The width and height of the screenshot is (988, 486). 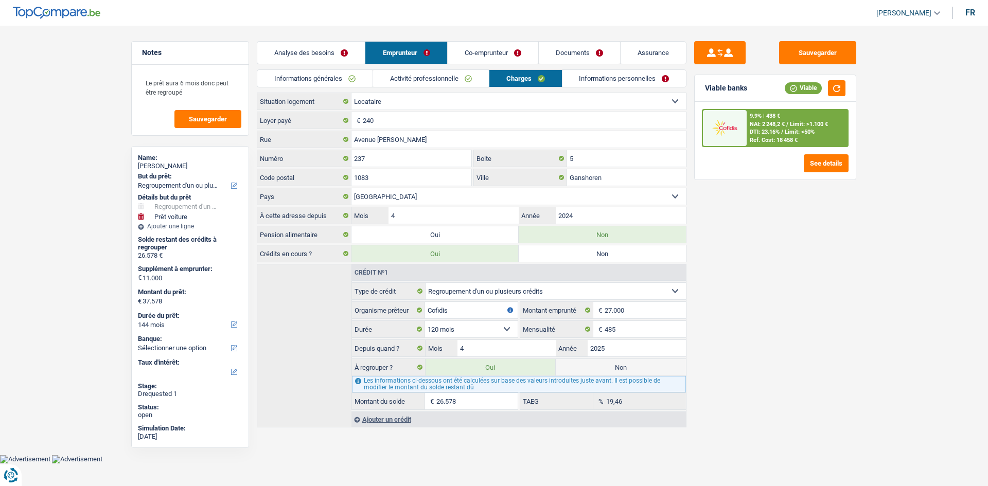 I want to click on span: Limit: >1.100 €, so click(x=809, y=124).